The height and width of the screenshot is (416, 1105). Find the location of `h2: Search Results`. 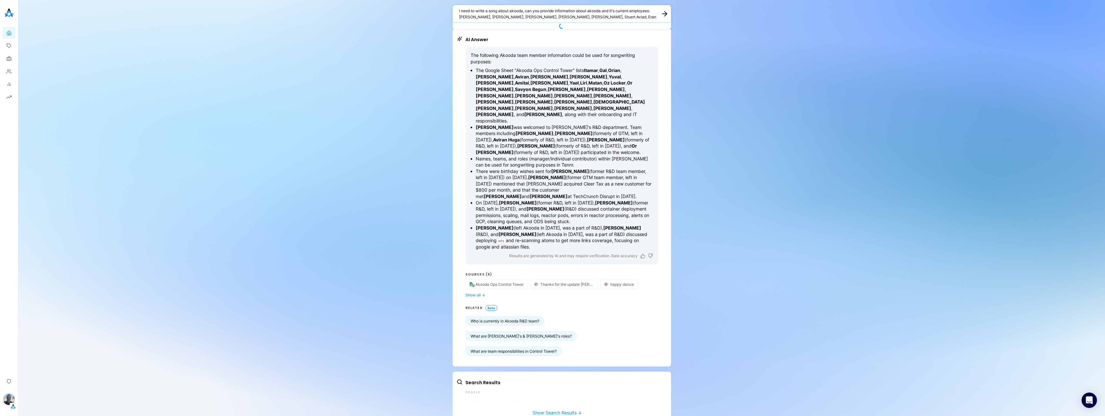

h2: Search Results is located at coordinates (562, 382).